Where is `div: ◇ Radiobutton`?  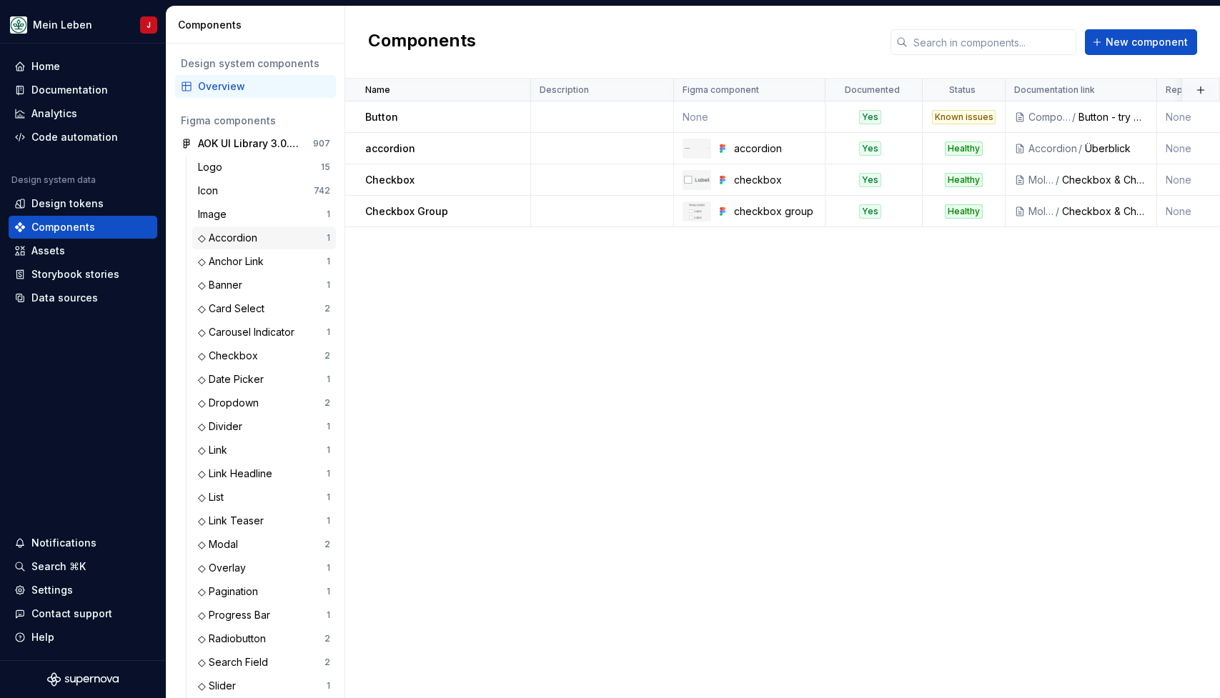
div: ◇ Radiobutton is located at coordinates (234, 639).